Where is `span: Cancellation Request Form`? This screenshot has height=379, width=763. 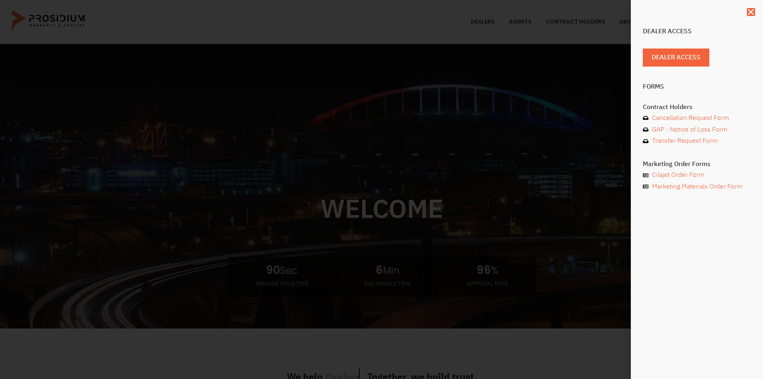
span: Cancellation Request Form is located at coordinates (690, 118).